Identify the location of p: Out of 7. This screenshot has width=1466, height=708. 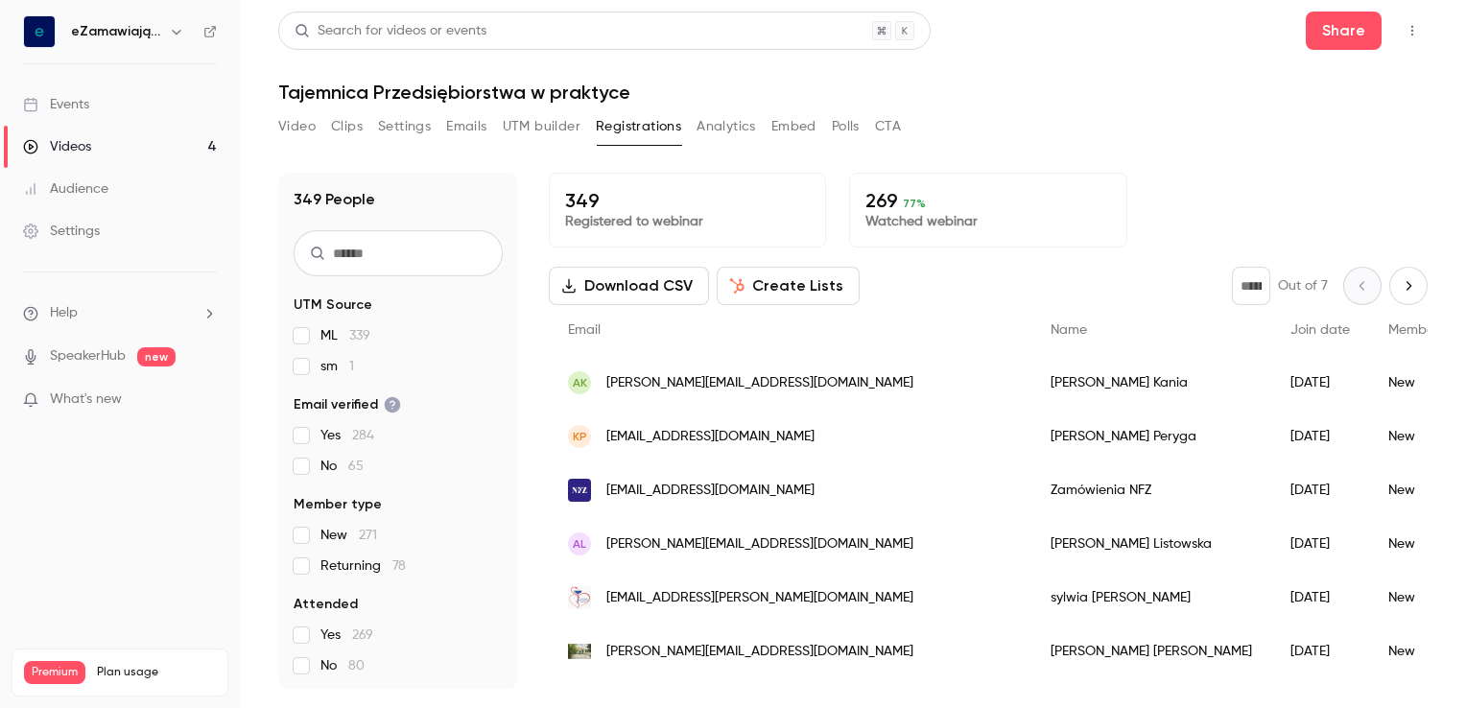
(1303, 286).